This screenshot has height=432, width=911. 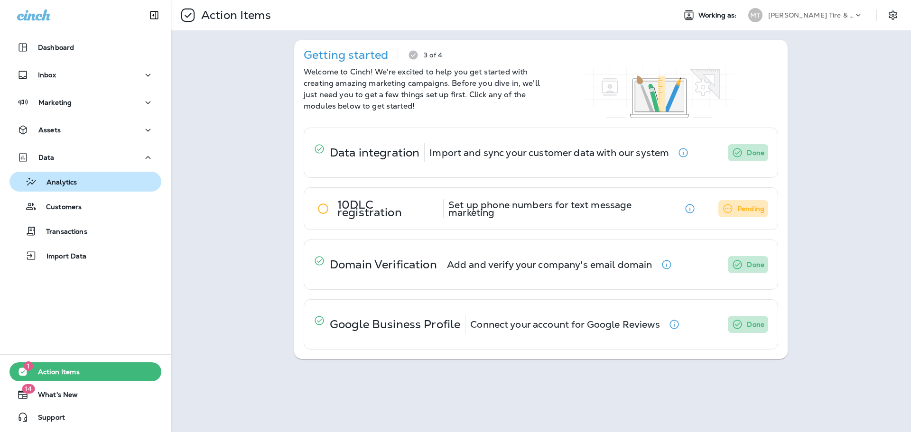 What do you see at coordinates (57, 183) in the screenshot?
I see `p: Analytics` at bounding box center [57, 183].